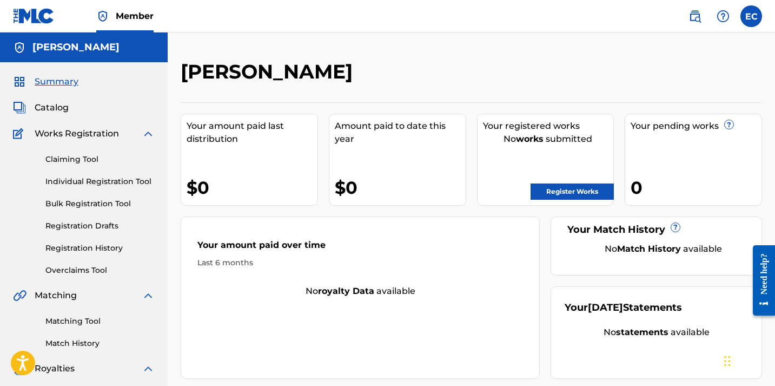 This screenshot has height=386, width=775. What do you see at coordinates (56, 82) in the screenshot?
I see `span: Summary` at bounding box center [56, 82].